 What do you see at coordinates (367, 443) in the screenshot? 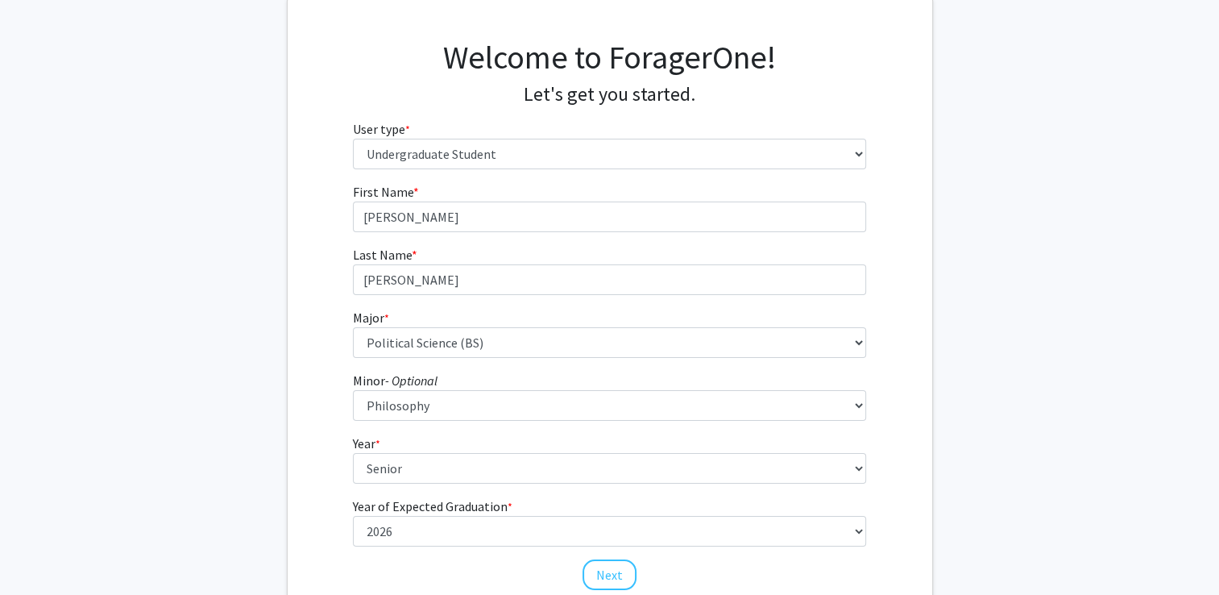
I see `label: Year` at bounding box center [367, 443].